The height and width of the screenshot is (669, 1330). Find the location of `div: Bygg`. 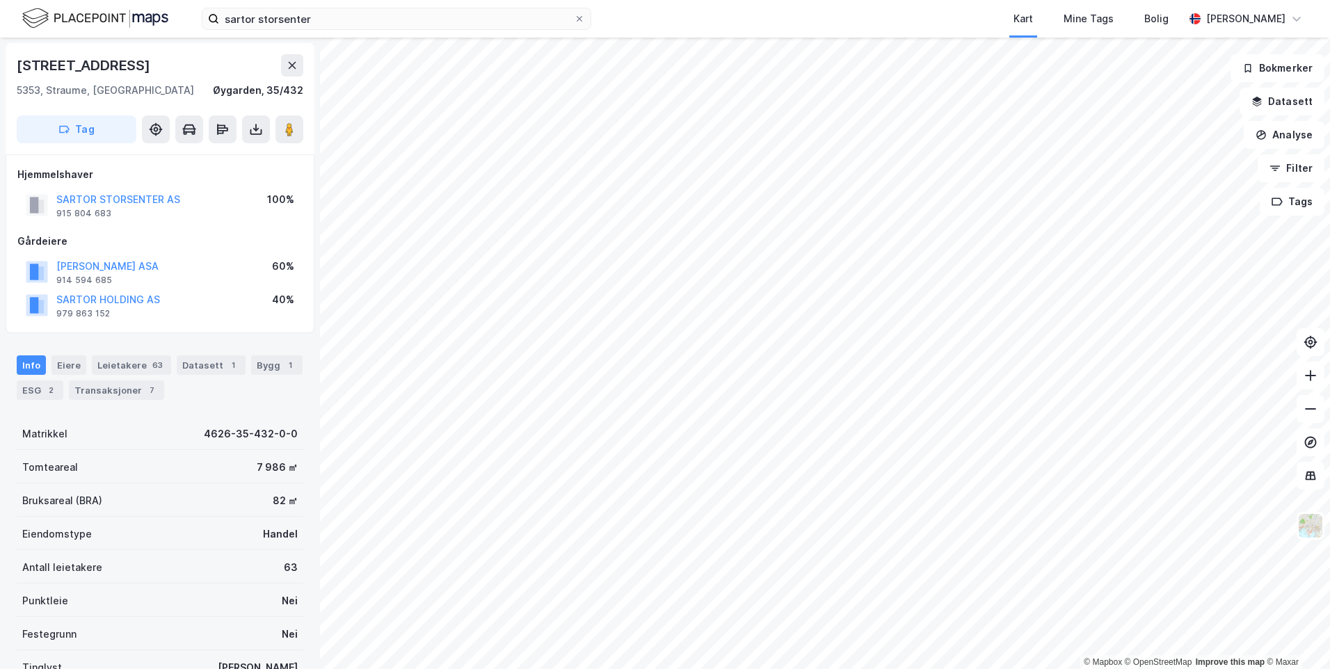

div: Bygg is located at coordinates (277, 365).